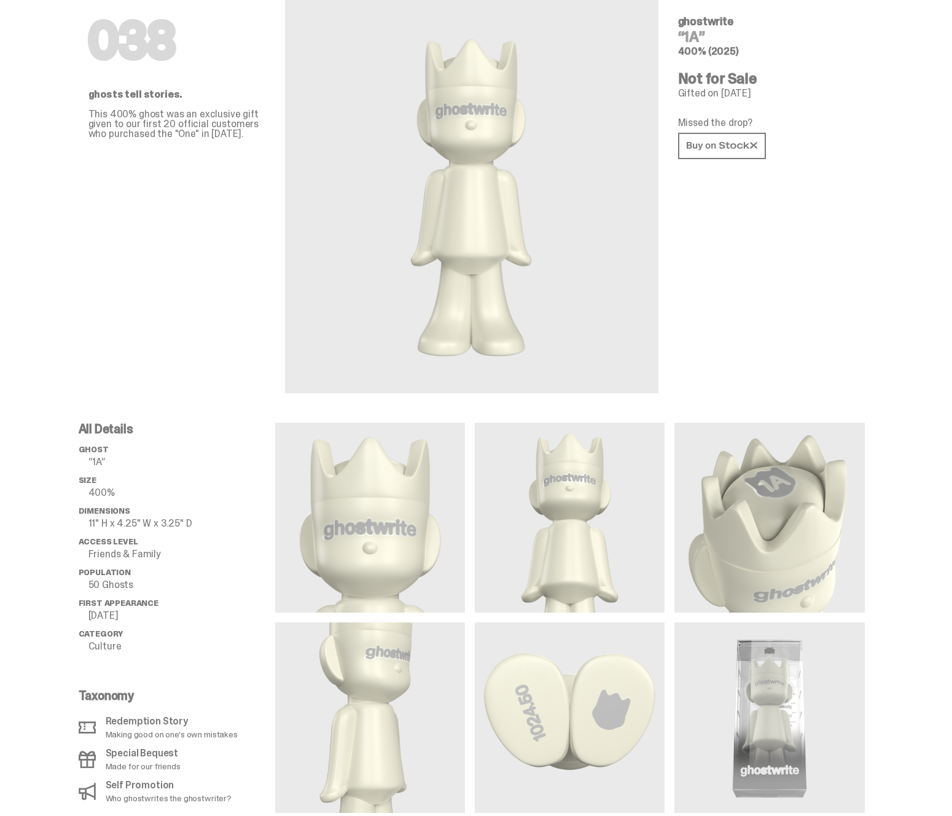  I want to click on p: Culture, so click(182, 646).